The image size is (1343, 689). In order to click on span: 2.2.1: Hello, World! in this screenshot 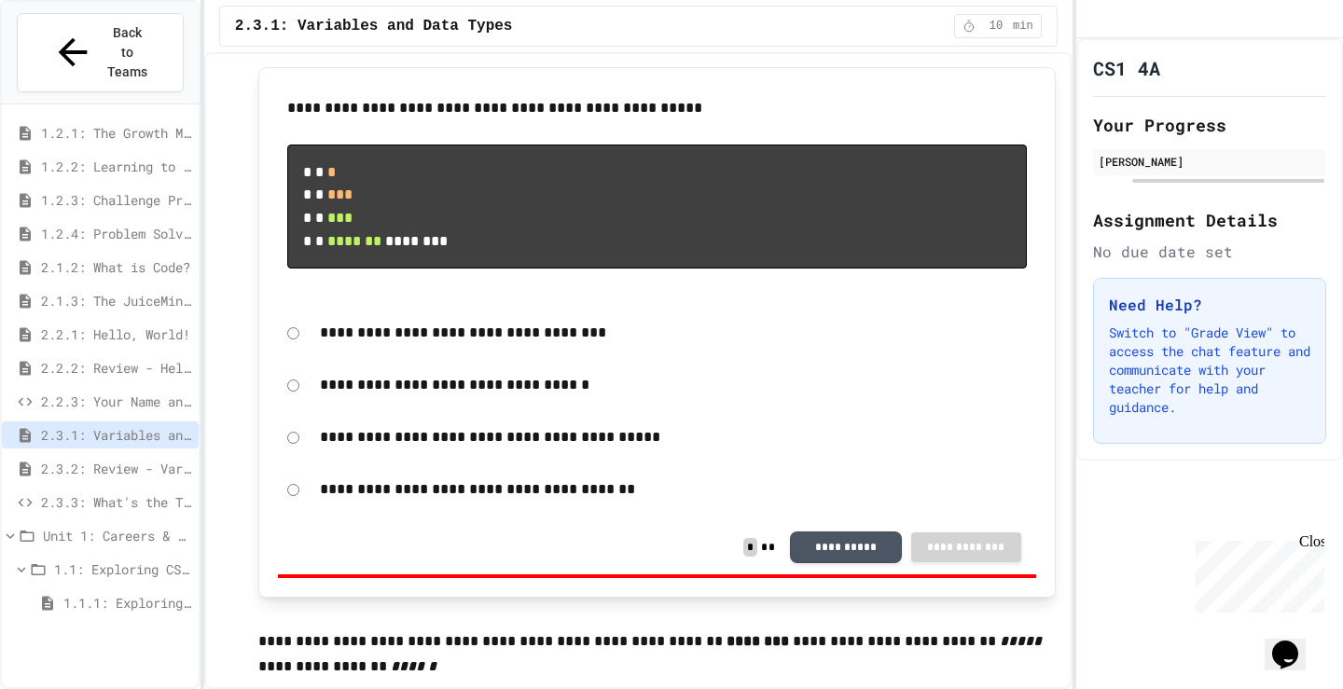, I will do `click(116, 334)`.